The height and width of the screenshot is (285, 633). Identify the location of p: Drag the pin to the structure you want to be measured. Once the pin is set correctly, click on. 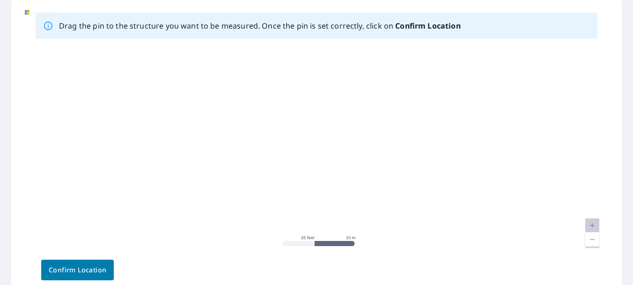
(260, 26).